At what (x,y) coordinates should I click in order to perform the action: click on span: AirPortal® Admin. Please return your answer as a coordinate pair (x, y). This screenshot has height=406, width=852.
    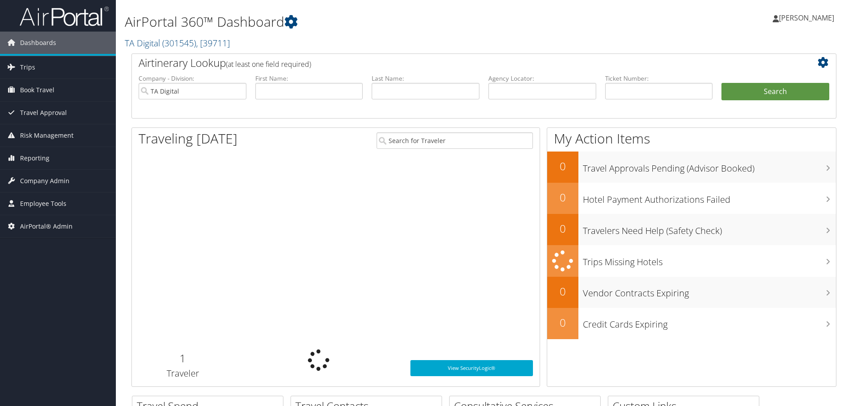
    Looking at the image, I should click on (46, 226).